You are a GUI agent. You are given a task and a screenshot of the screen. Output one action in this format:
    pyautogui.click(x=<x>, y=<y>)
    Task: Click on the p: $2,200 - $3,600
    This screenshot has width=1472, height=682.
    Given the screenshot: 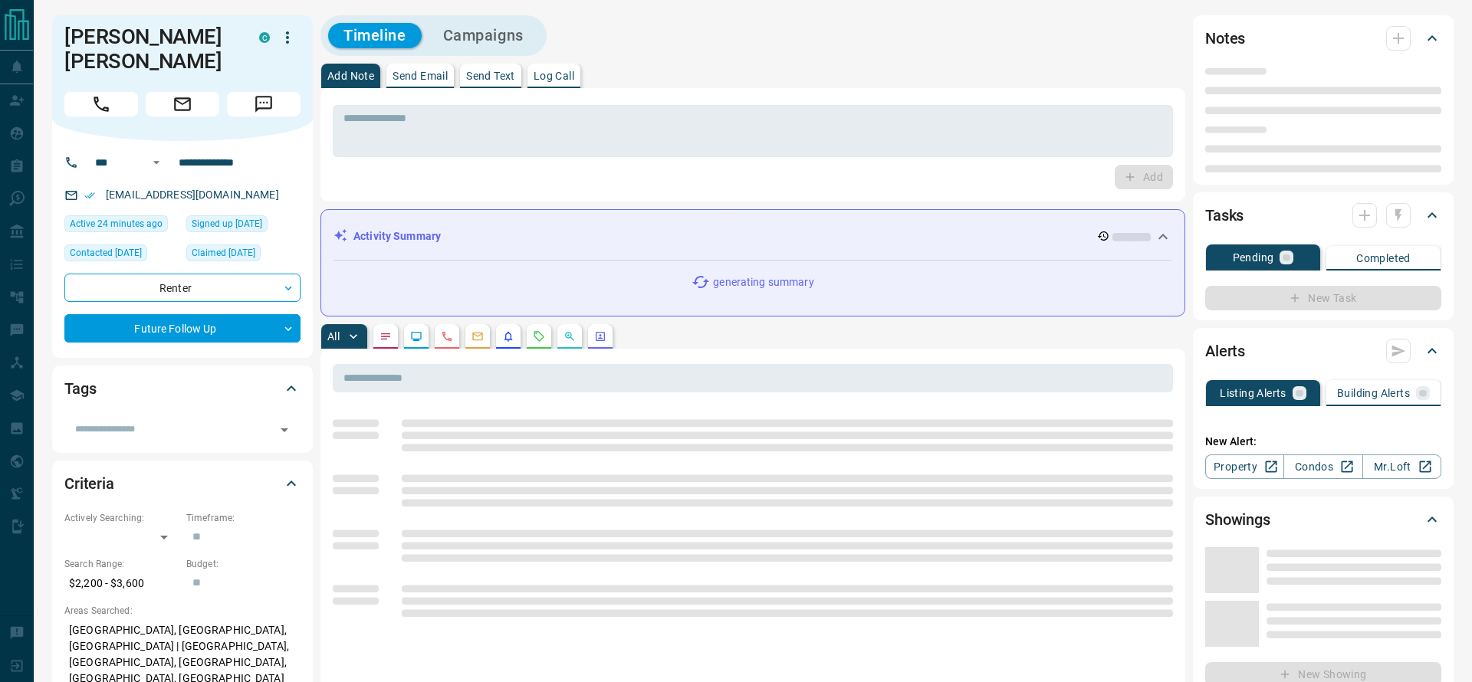 What is the action you would take?
    pyautogui.click(x=121, y=583)
    